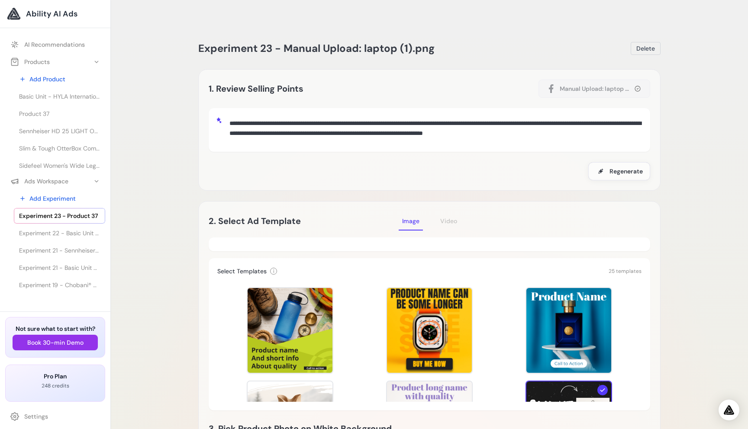  I want to click on a: Experiment 21 - Basic Unit - HYLA International, so click(59, 268).